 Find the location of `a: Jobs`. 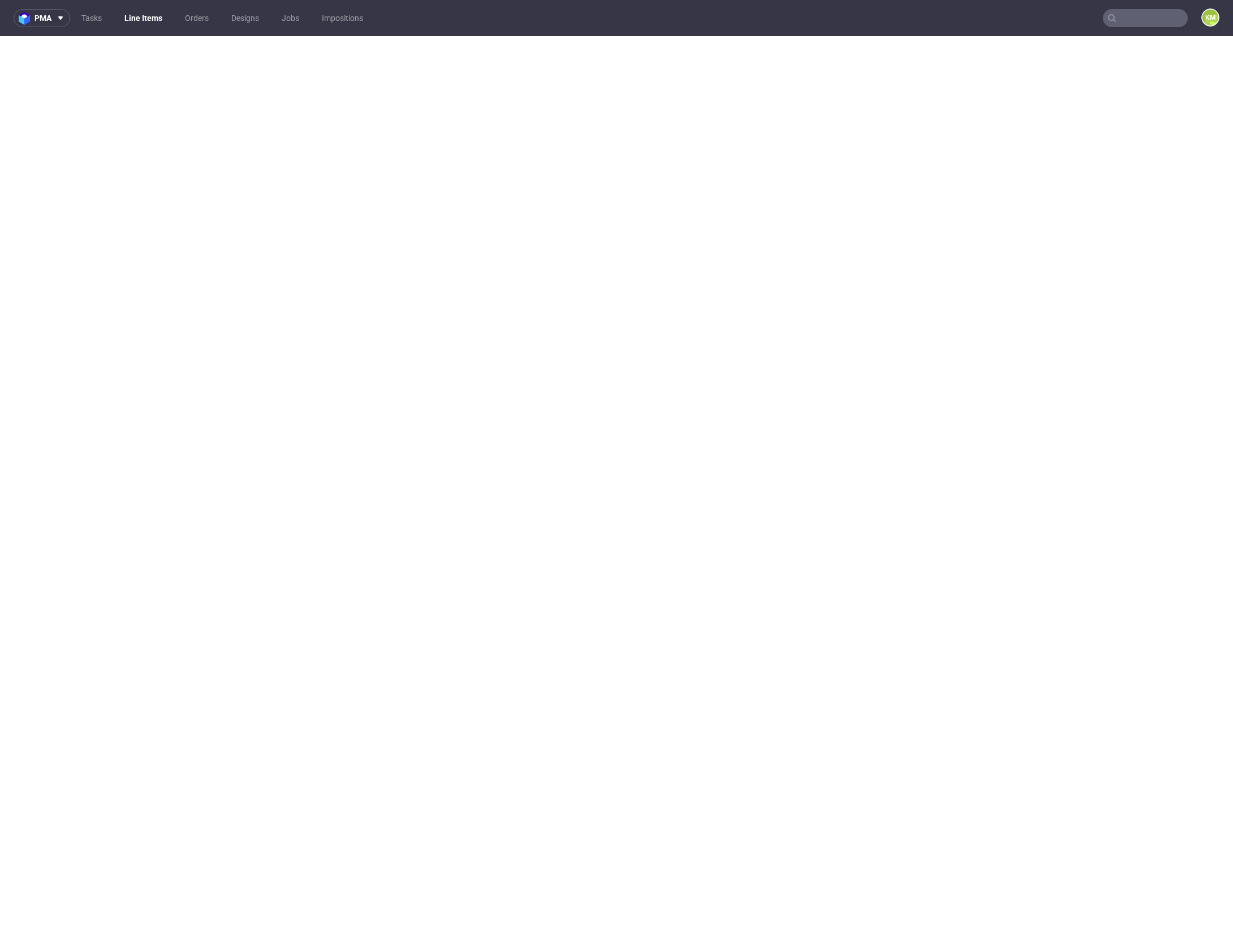

a: Jobs is located at coordinates (290, 18).